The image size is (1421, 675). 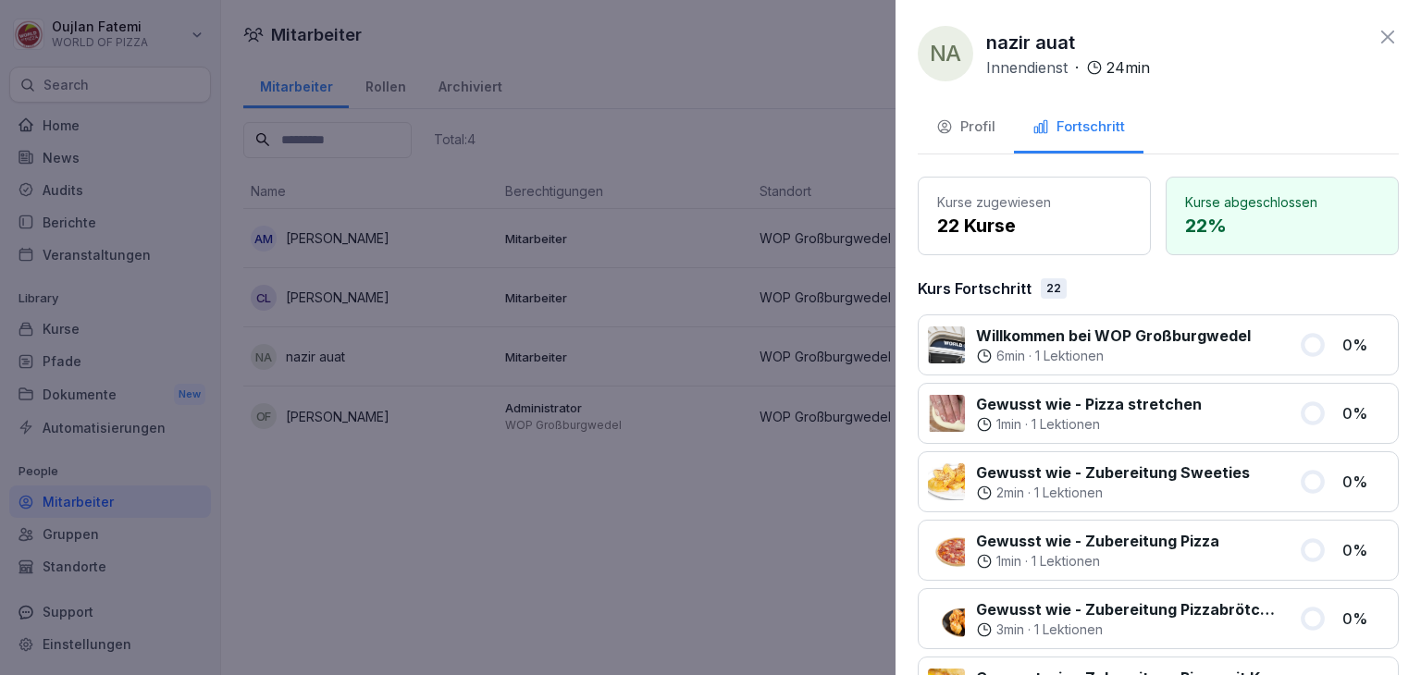 What do you see at coordinates (1089, 404) in the screenshot?
I see `p: Gewusst wie - Pizza stretchen` at bounding box center [1089, 404].